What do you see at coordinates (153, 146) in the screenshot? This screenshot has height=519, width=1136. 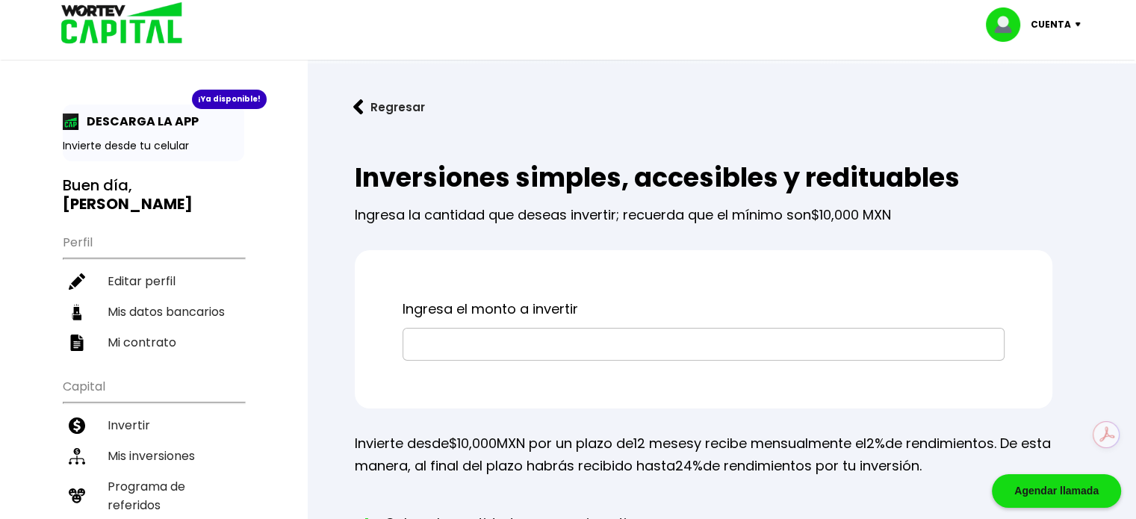 I see `p: Invierte desde tu celular` at bounding box center [153, 146].